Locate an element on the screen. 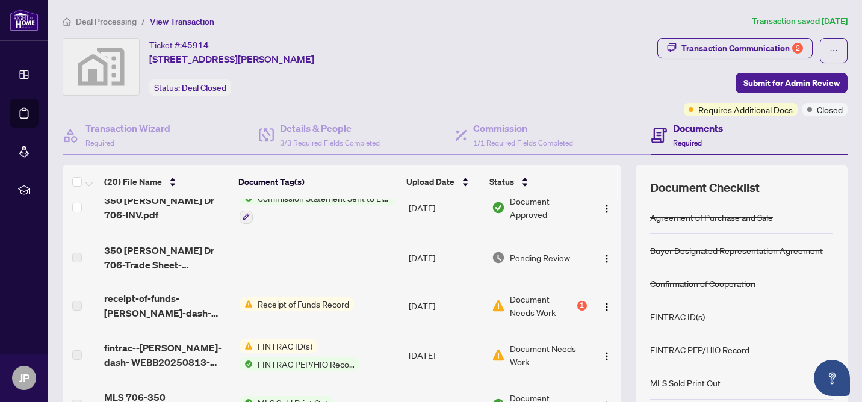 This screenshot has width=862, height=402. div: 1 is located at coordinates (582, 306).